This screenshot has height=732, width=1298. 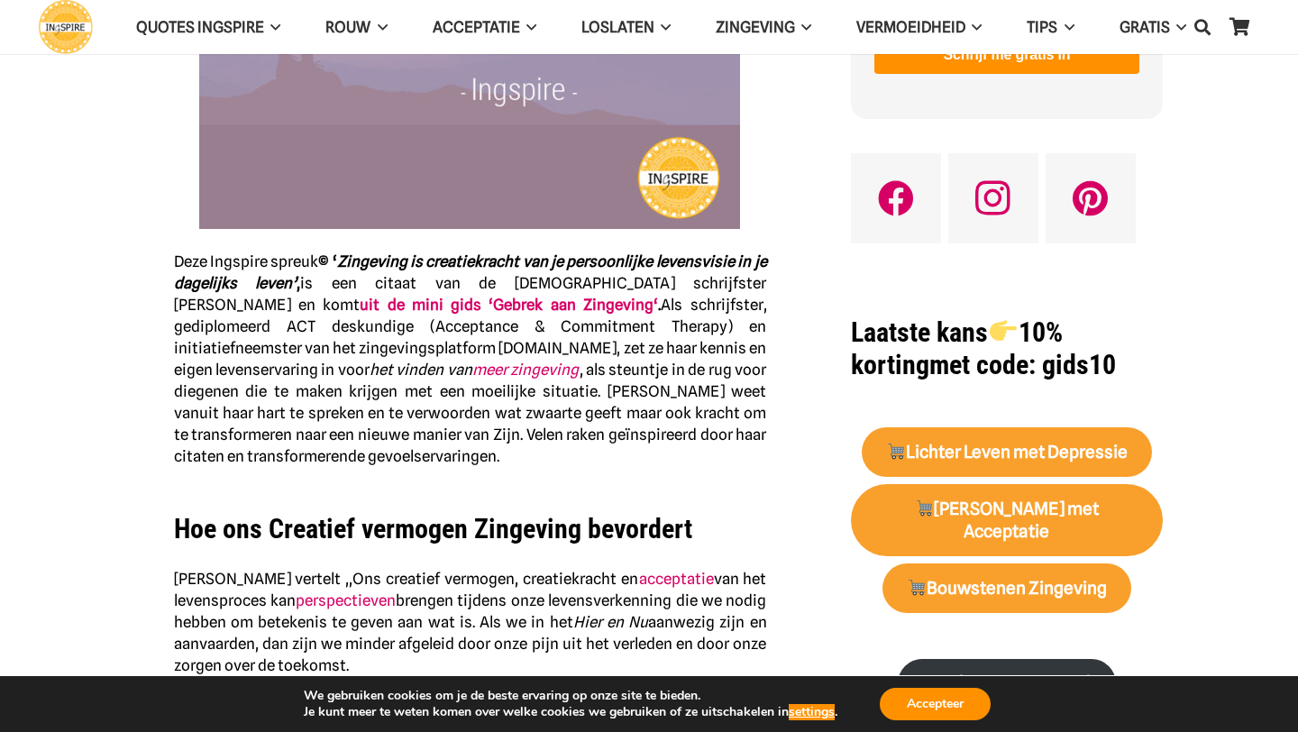 What do you see at coordinates (973, 27) in the screenshot?
I see `span: VERMOEIDHEID Menu` at bounding box center [973, 27].